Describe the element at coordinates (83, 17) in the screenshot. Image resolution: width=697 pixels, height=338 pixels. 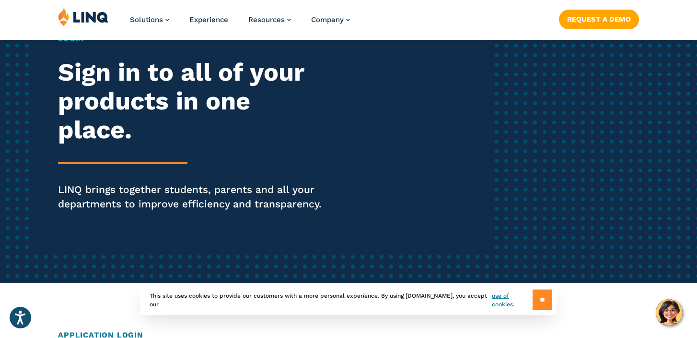
I see `img: LINQ | K‑12 Software` at that location.